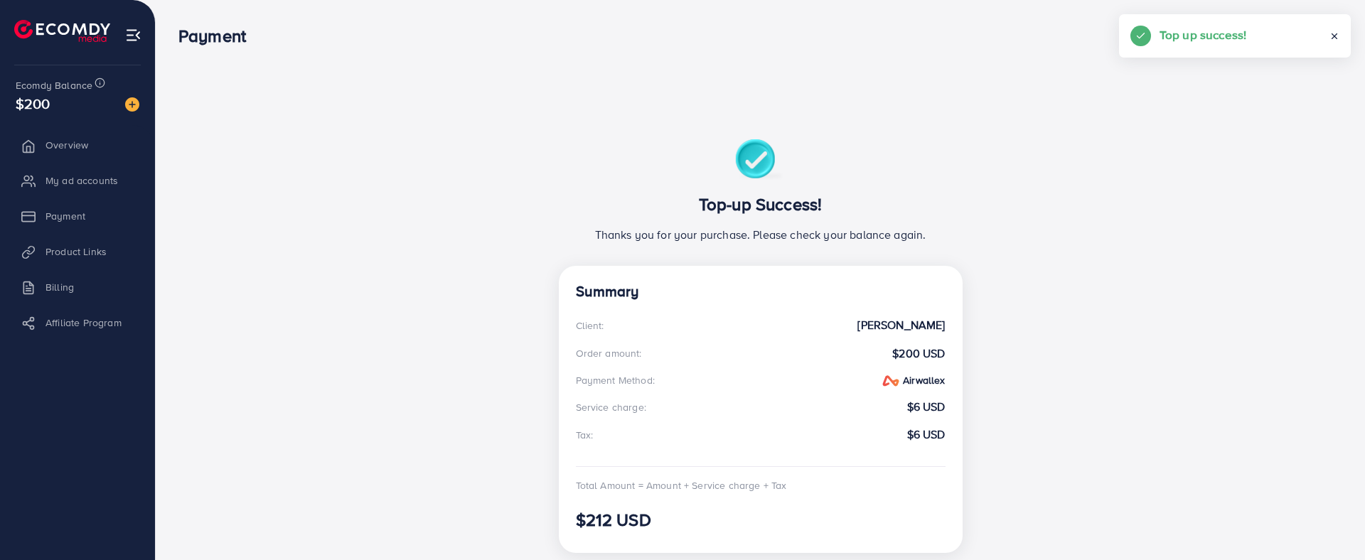  Describe the element at coordinates (761, 235) in the screenshot. I see `p: Thanks you for your purchase. Please check your balance again.` at that location.